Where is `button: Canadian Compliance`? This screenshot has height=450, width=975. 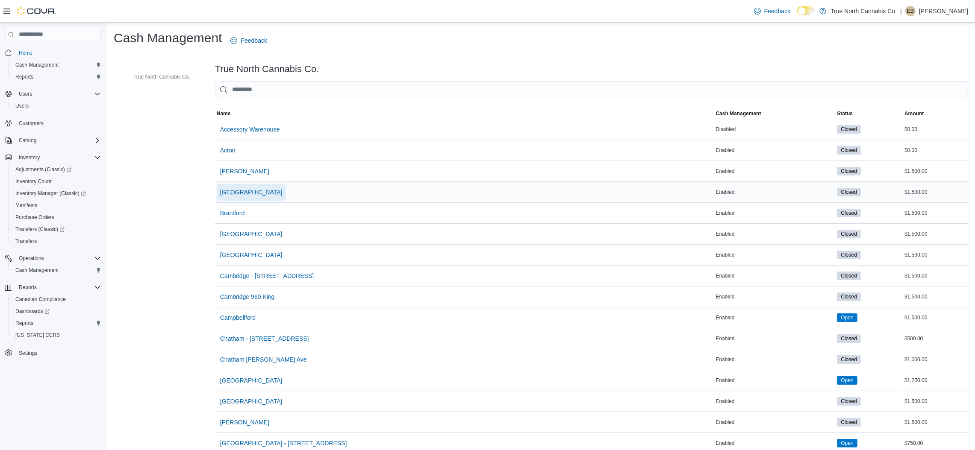 button: Canadian Compliance is located at coordinates (56, 300).